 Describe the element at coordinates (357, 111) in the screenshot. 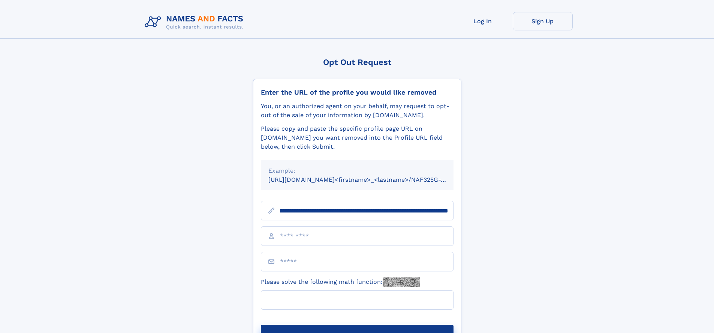

I see `div: You, or an authorized agent on your behalf, may request to opt-out of the sale of your informatio...` at that location.